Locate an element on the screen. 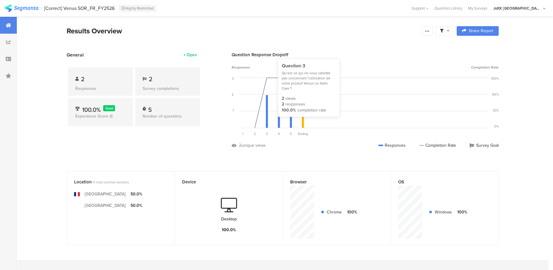  span: Completion Rate is located at coordinates (485, 67).